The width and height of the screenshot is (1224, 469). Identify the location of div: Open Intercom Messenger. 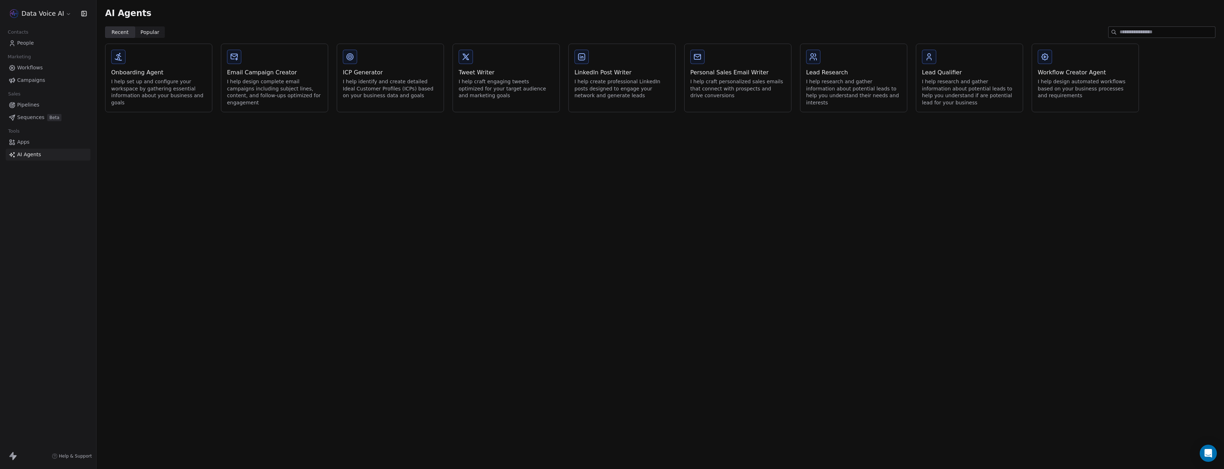
(1209, 453).